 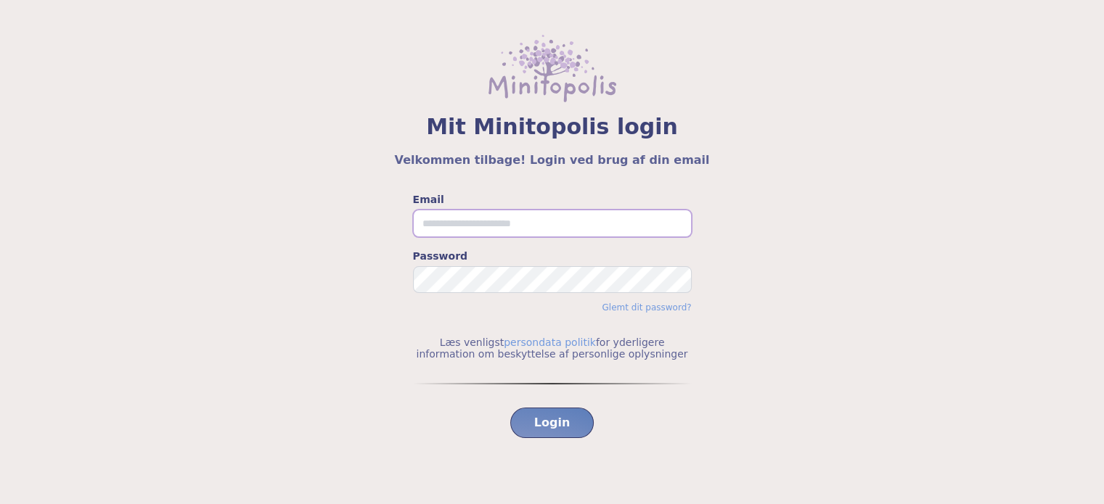 What do you see at coordinates (552, 127) in the screenshot?
I see `span: Mit Minitopolis login` at bounding box center [552, 127].